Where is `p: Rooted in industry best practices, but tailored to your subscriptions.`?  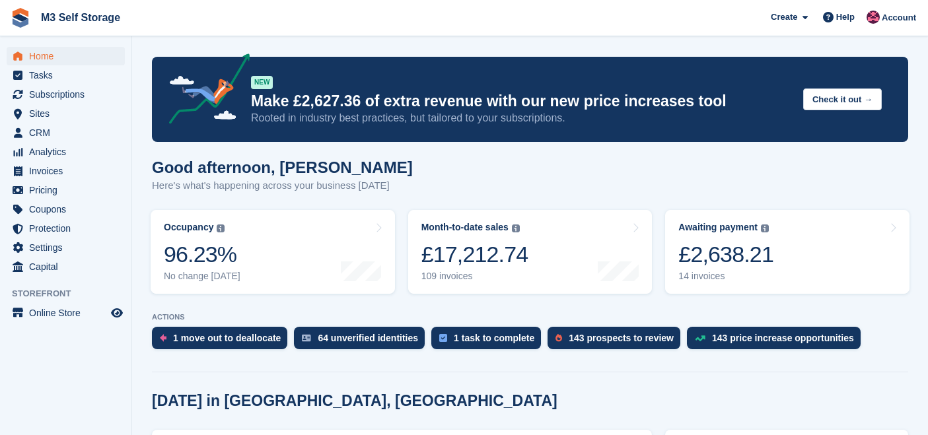
p: Rooted in industry best practices, but tailored to your subscriptions. is located at coordinates (522, 118).